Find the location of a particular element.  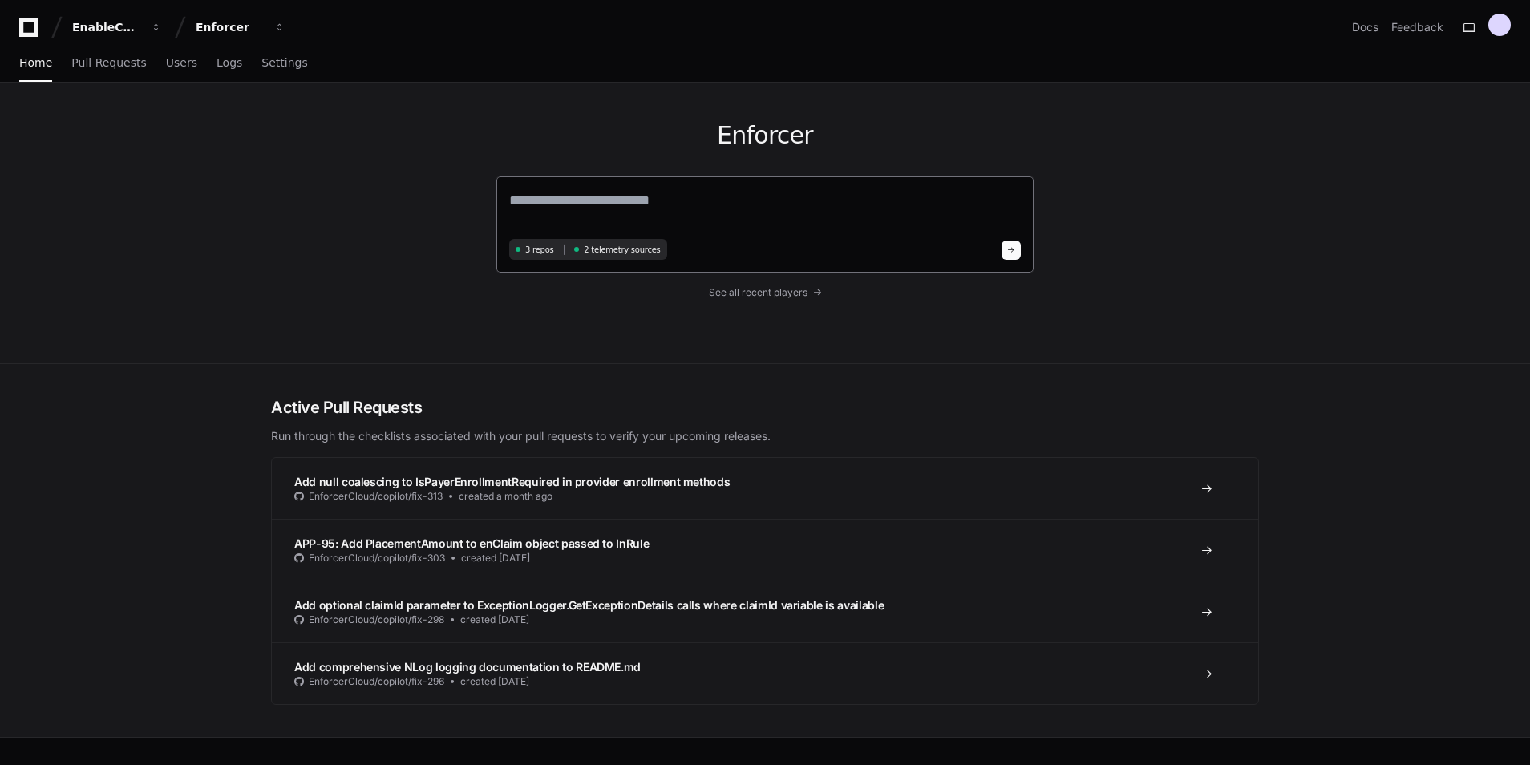

a: Logs is located at coordinates (229, 63).